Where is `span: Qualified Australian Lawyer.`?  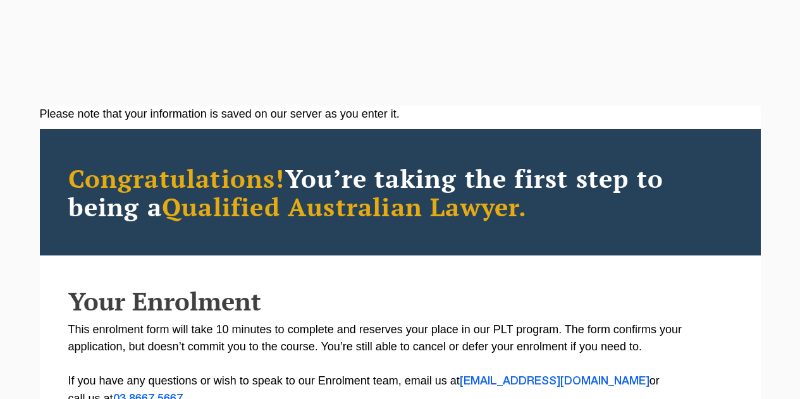
span: Qualified Australian Lawyer. is located at coordinates (345, 206).